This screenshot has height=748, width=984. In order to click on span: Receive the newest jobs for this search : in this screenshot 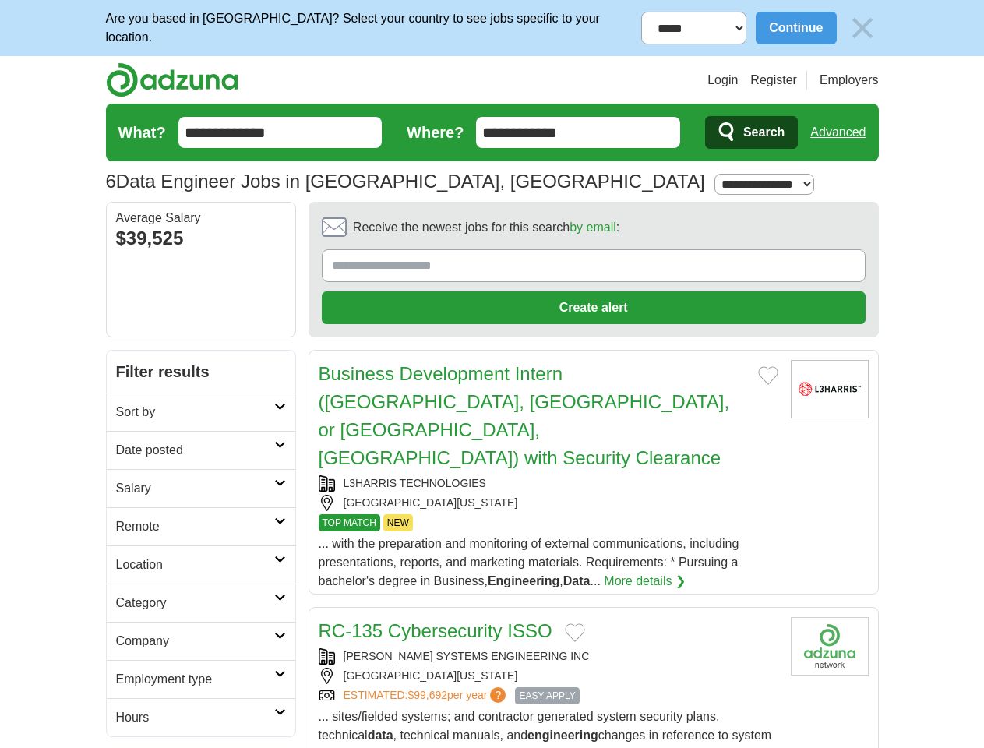, I will do `click(486, 227)`.